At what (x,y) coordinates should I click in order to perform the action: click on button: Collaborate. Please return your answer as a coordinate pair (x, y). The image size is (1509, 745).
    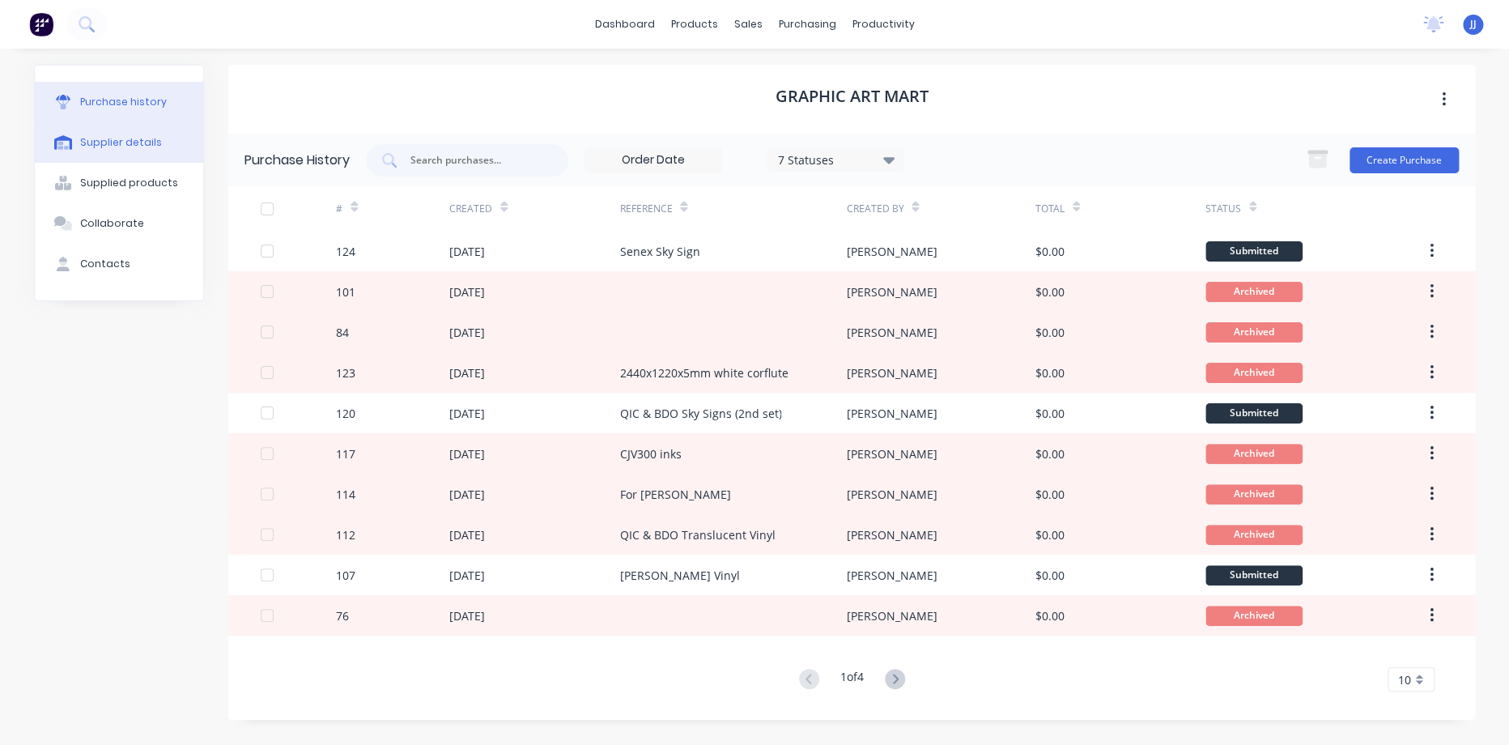
    Looking at the image, I should click on (119, 223).